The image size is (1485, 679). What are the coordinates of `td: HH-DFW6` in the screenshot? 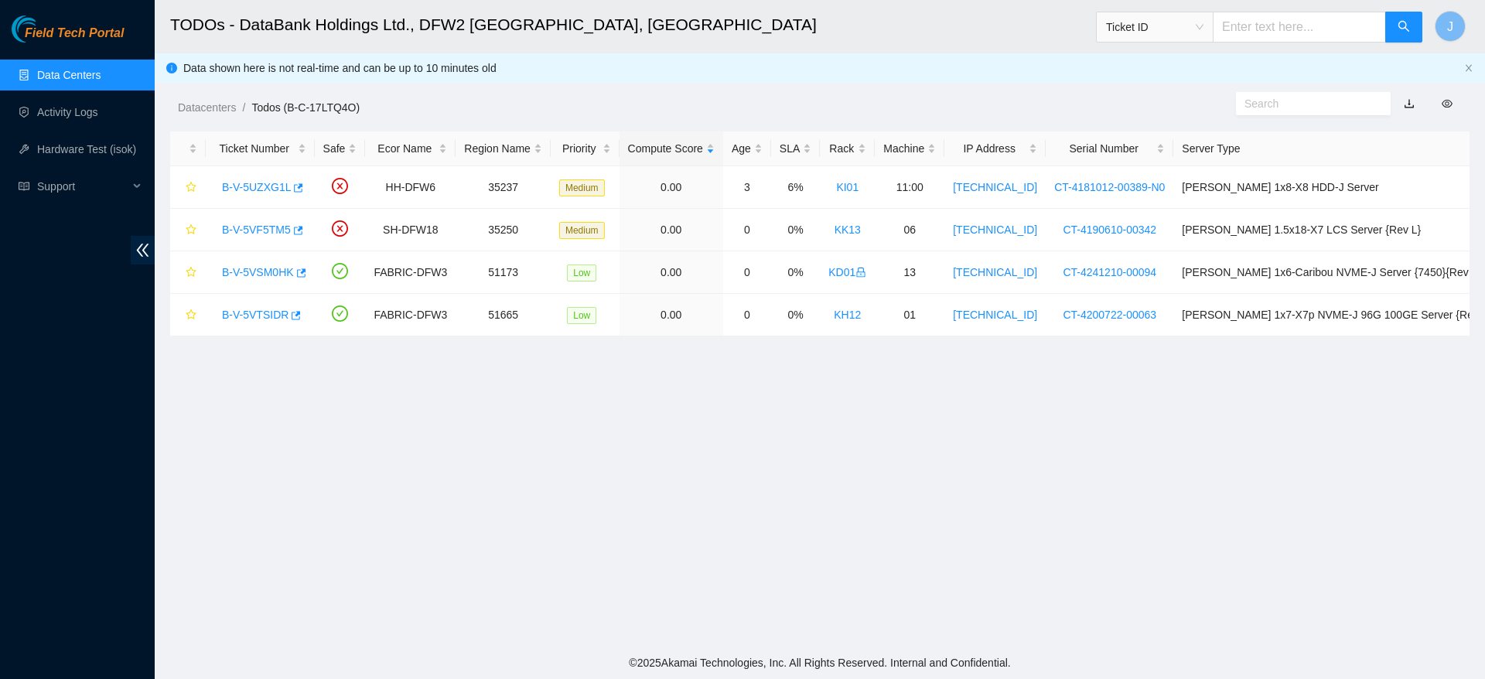 It's located at (410, 187).